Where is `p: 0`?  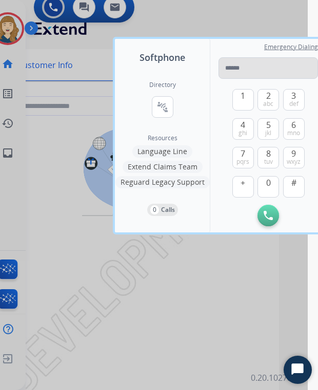 p: 0 is located at coordinates (154, 210).